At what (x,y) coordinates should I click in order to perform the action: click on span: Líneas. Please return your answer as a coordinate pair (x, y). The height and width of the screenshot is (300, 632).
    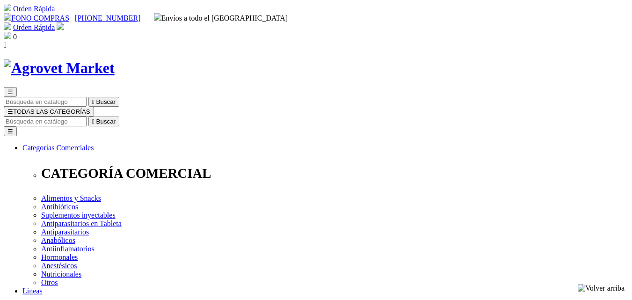
    Looking at the image, I should click on (32, 291).